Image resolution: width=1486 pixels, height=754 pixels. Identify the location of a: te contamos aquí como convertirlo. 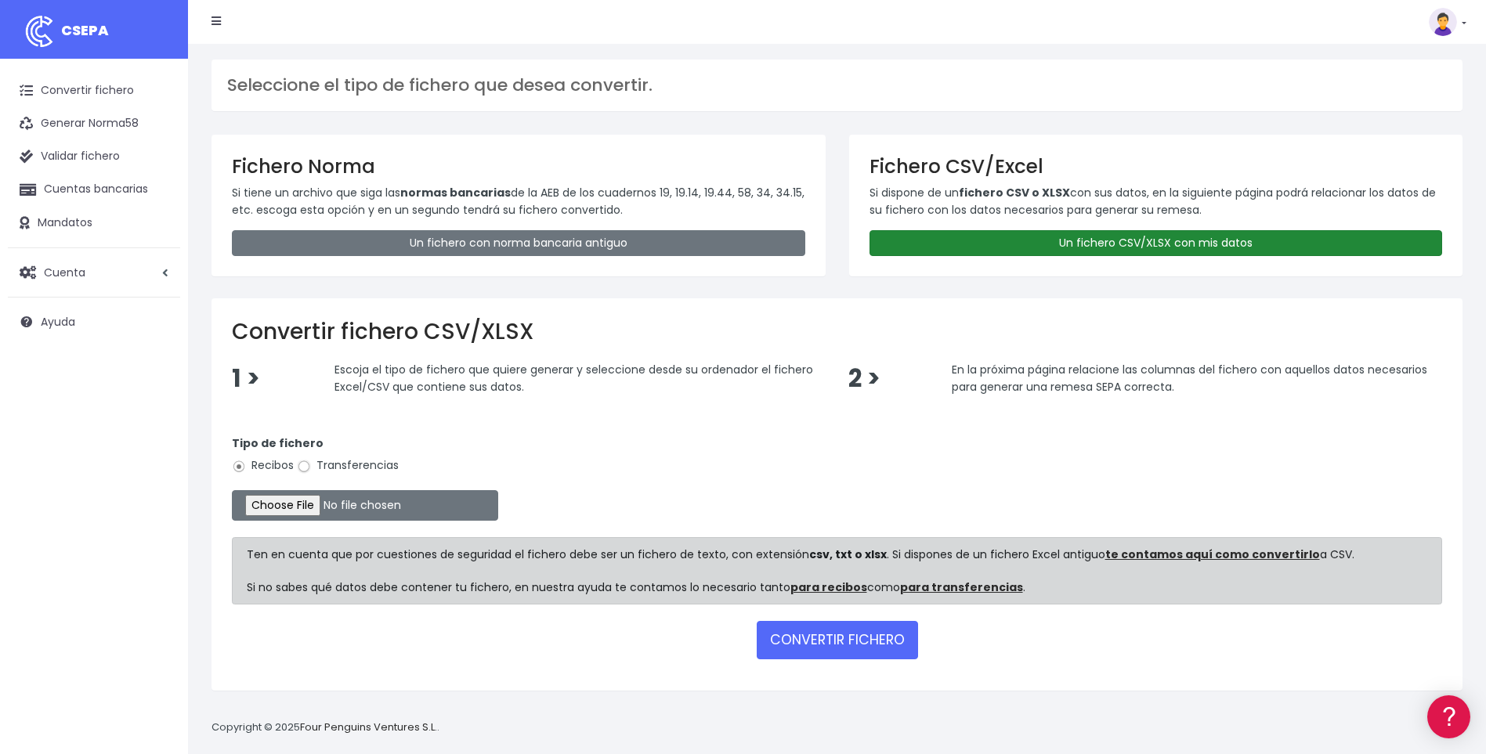
(1212, 554).